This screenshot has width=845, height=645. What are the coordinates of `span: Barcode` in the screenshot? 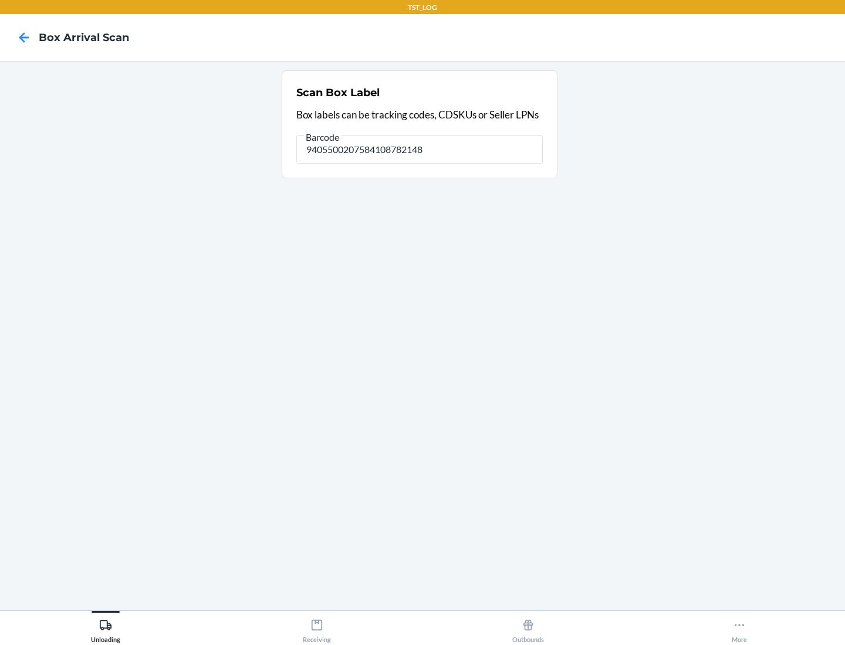 It's located at (322, 137).